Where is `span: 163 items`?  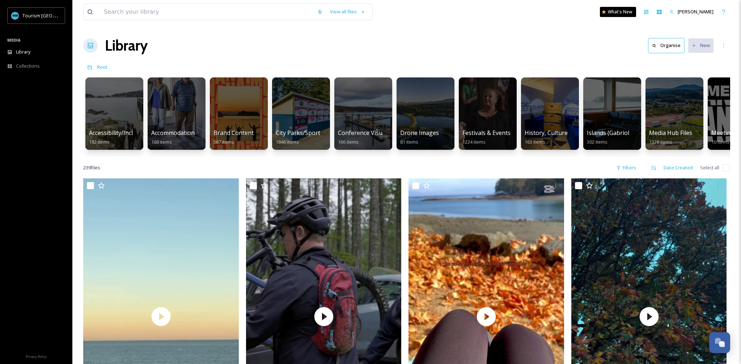 span: 163 items is located at coordinates (535, 142).